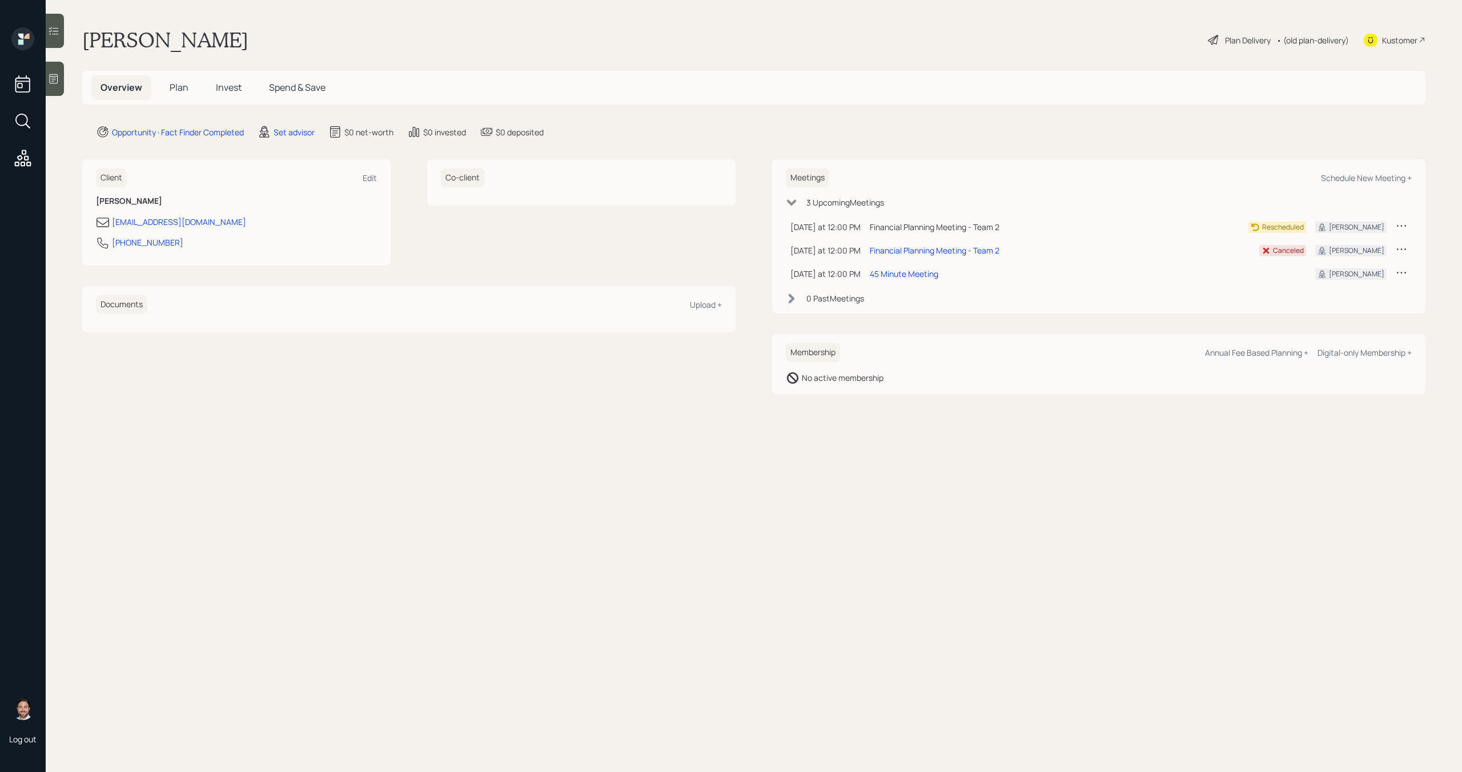  I want to click on div: Kustomer, so click(1400, 40).